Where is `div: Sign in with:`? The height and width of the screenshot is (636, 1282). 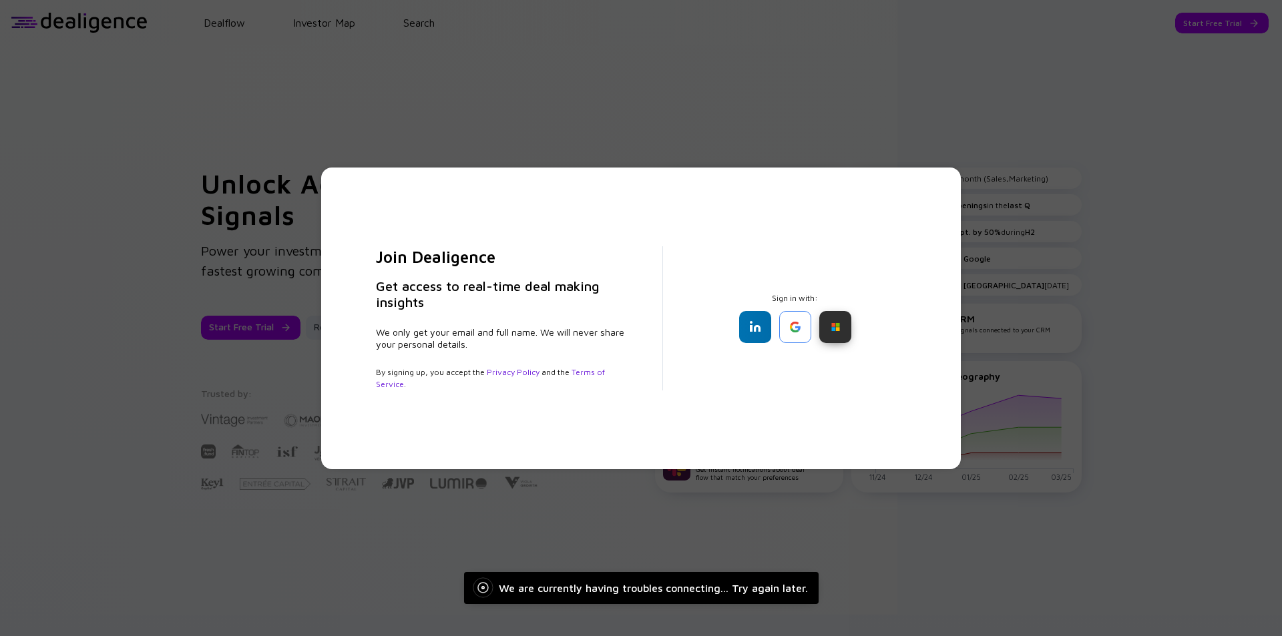 div: Sign in with: is located at coordinates (795, 318).